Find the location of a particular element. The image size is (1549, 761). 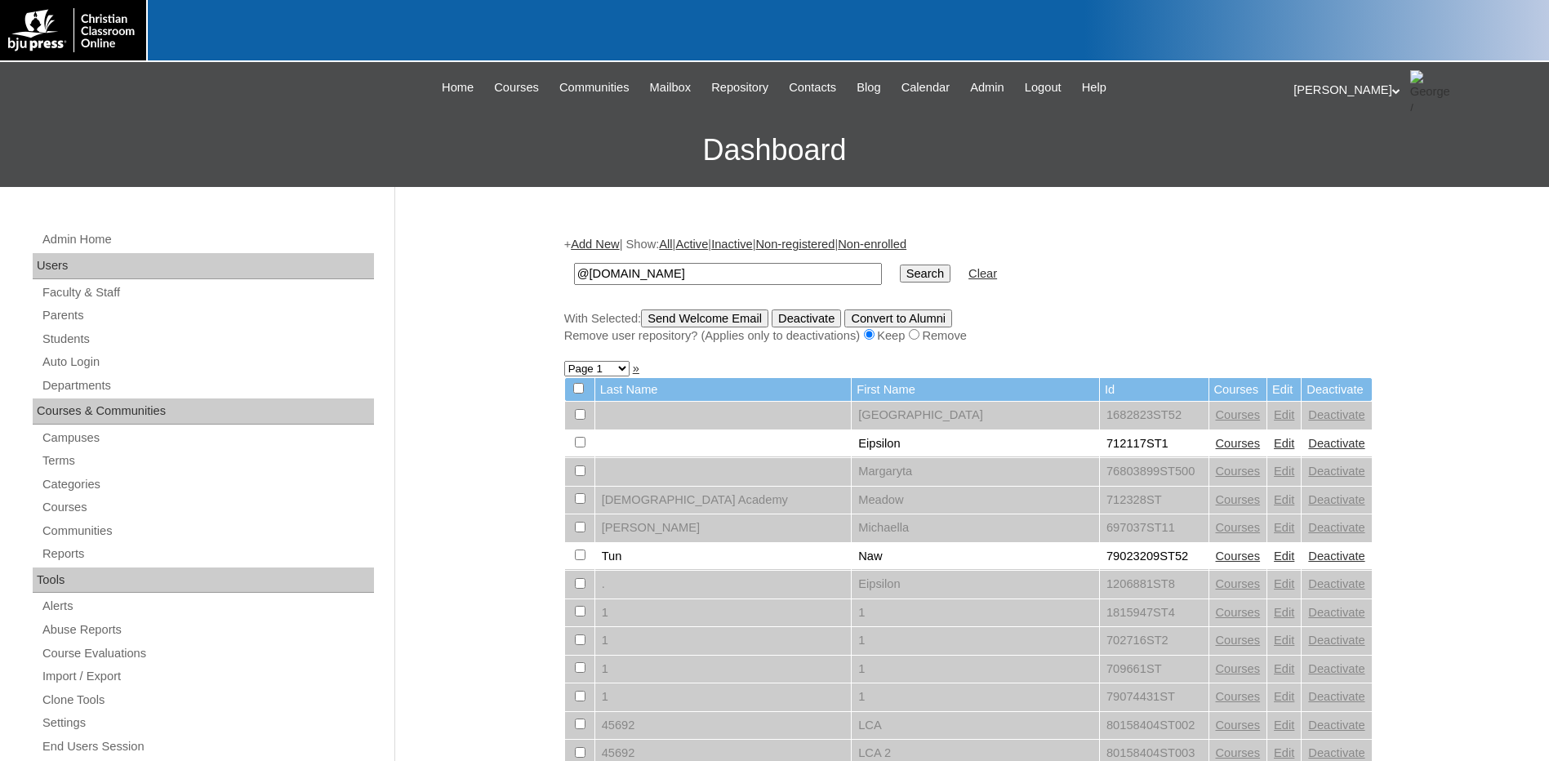

td: Michaella is located at coordinates (975, 528).